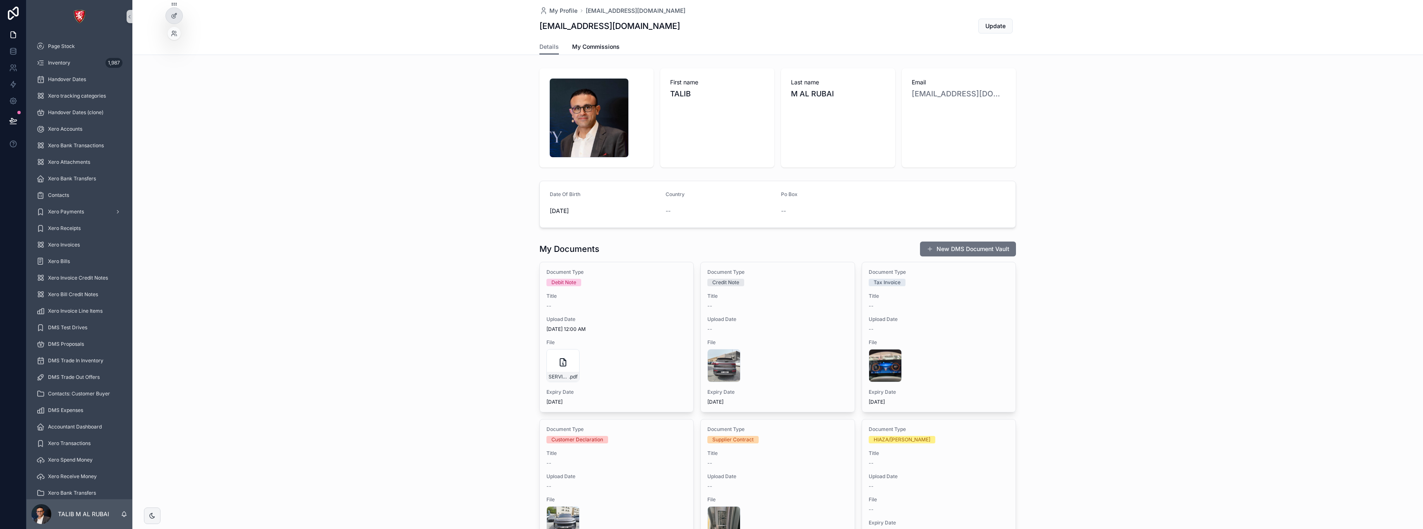 The image size is (1423, 529). What do you see at coordinates (968, 249) in the screenshot?
I see `a: New DMS Document Vault` at bounding box center [968, 249].